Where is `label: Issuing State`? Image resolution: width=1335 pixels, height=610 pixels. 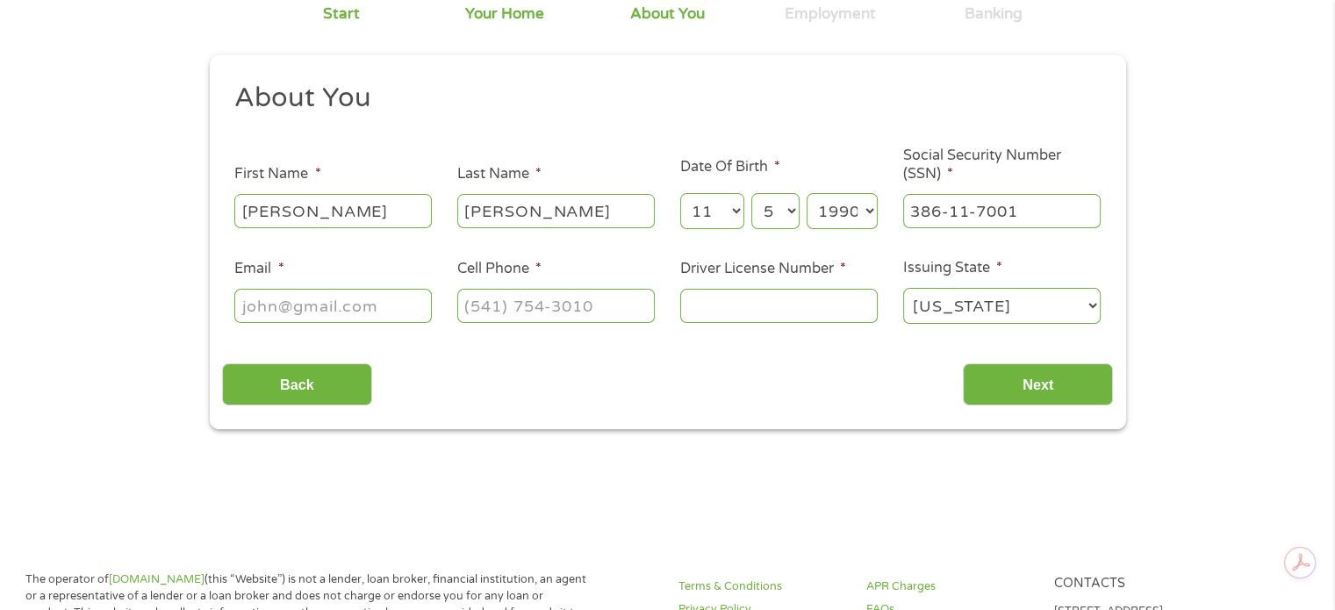 label: Issuing State is located at coordinates (952, 268).